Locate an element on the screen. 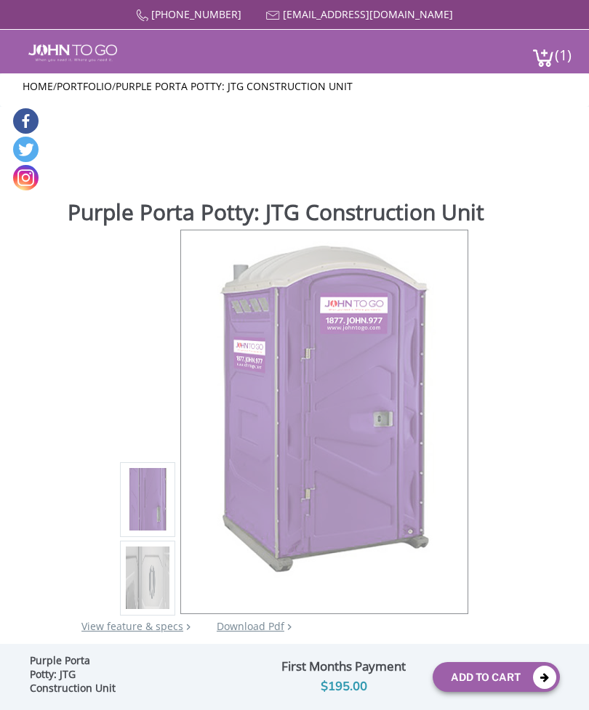 This screenshot has width=589, height=710. a: Twitter is located at coordinates (25, 149).